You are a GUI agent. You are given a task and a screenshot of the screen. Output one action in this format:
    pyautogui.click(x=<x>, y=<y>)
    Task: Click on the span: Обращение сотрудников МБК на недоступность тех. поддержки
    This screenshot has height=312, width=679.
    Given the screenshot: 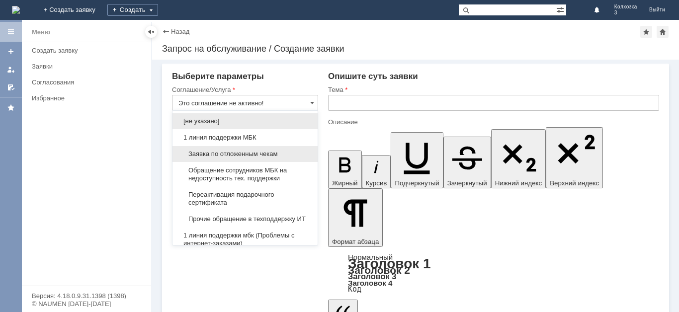 What is the action you would take?
    pyautogui.click(x=245, y=175)
    